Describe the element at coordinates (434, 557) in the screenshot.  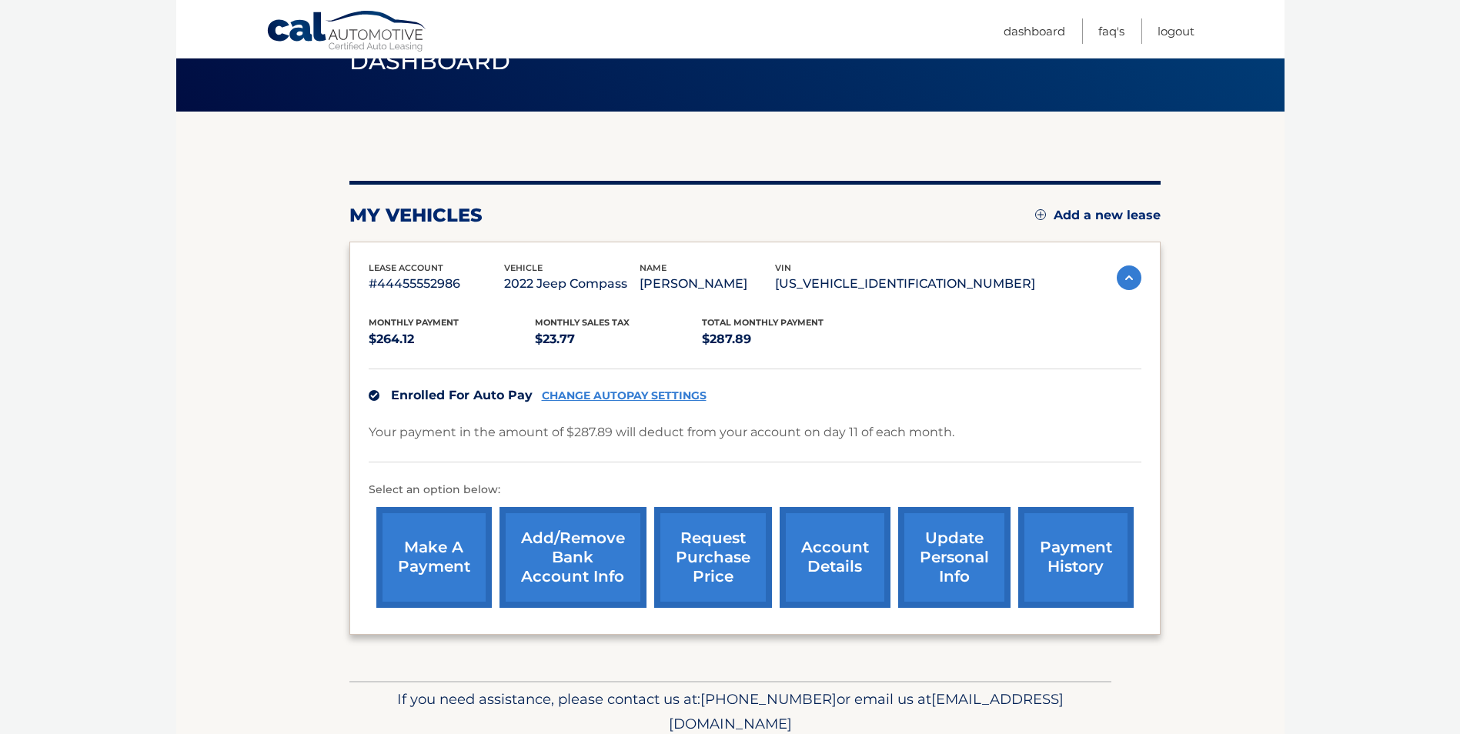
I see `a: make a payment` at that location.